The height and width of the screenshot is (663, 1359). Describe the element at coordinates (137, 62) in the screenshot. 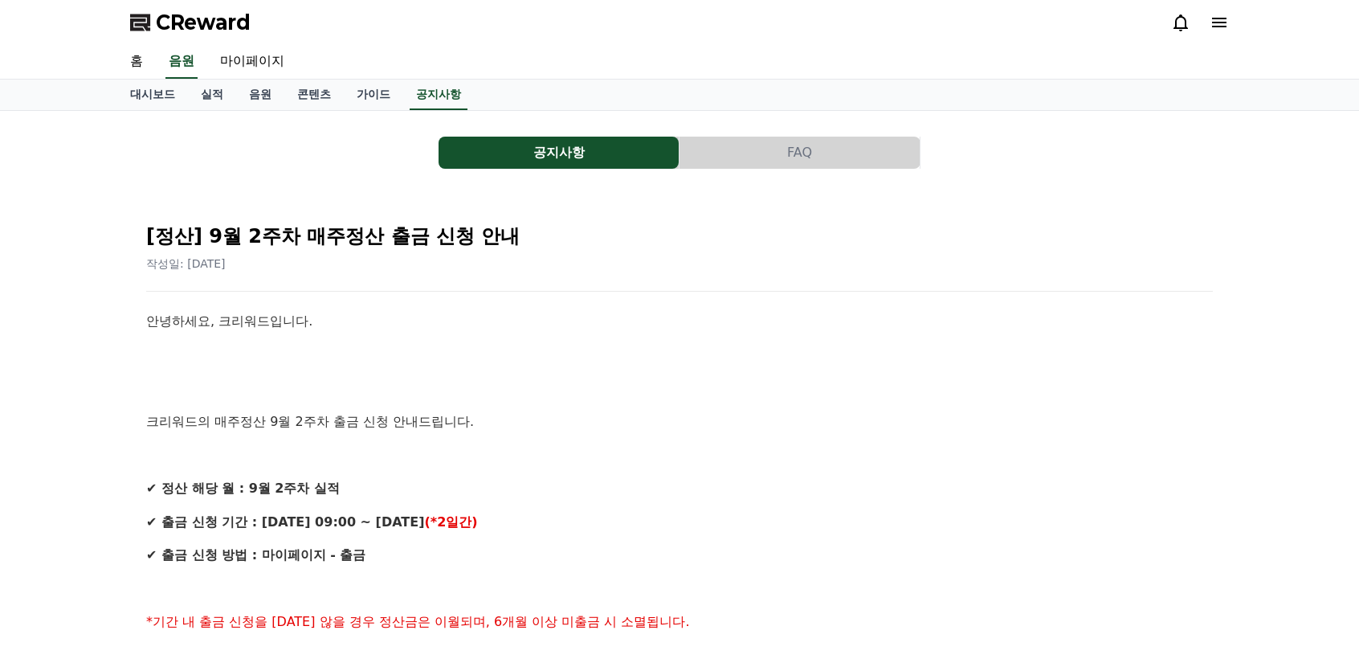

I see `a: 홈` at that location.